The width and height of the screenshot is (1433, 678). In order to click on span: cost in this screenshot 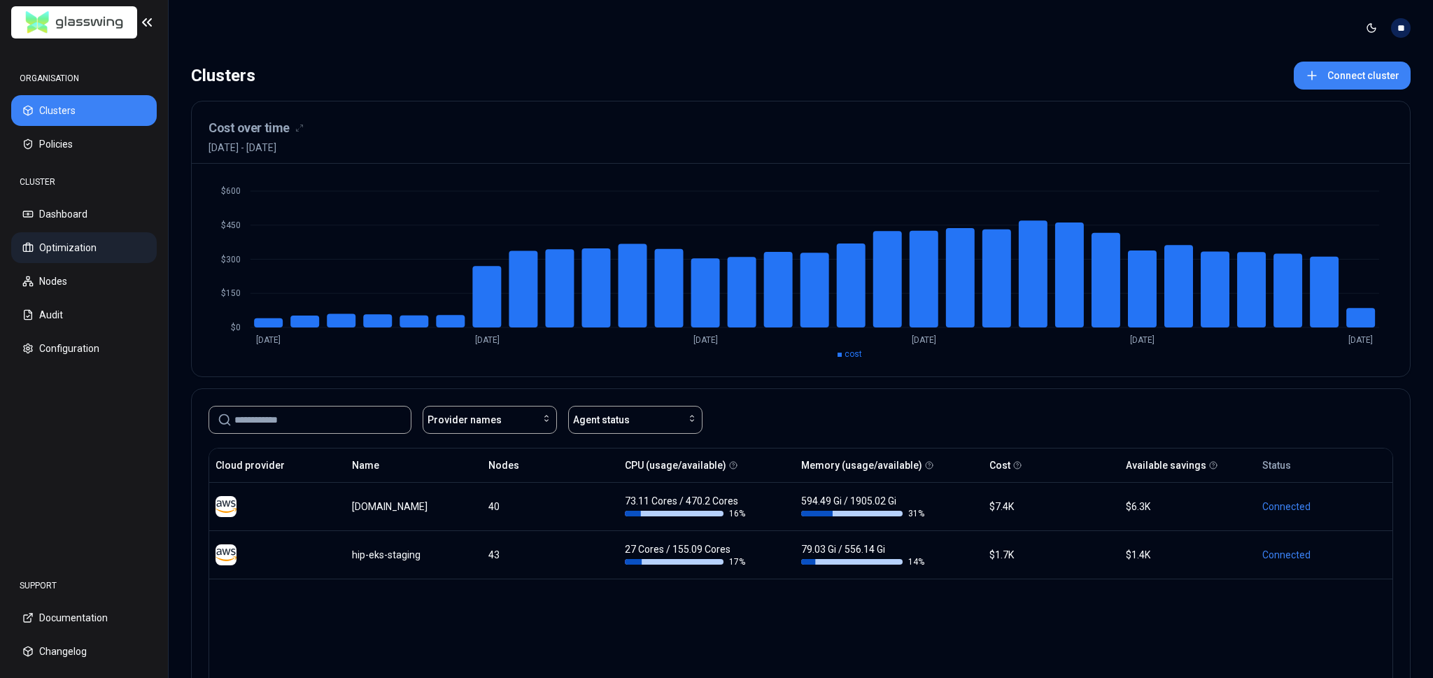, I will do `click(853, 354)`.